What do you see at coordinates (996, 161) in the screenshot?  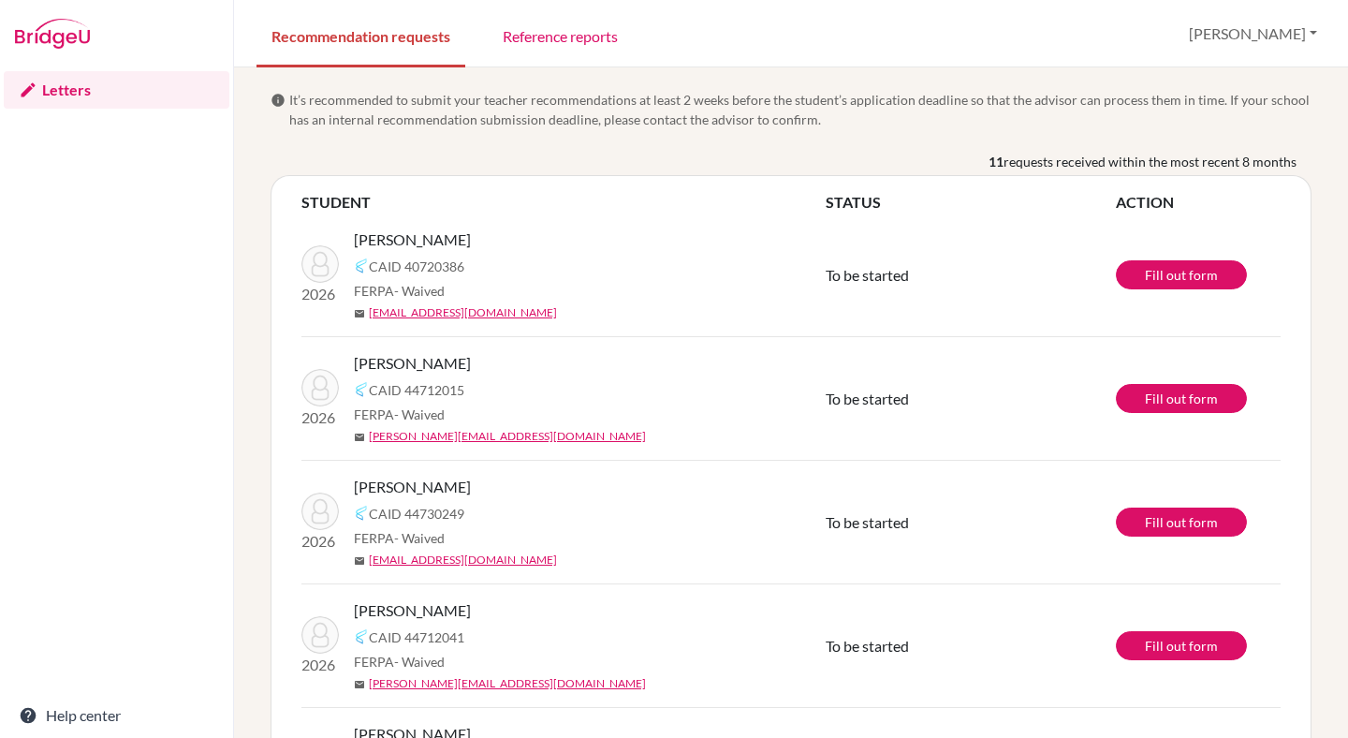 I see `b: 11` at bounding box center [996, 161].